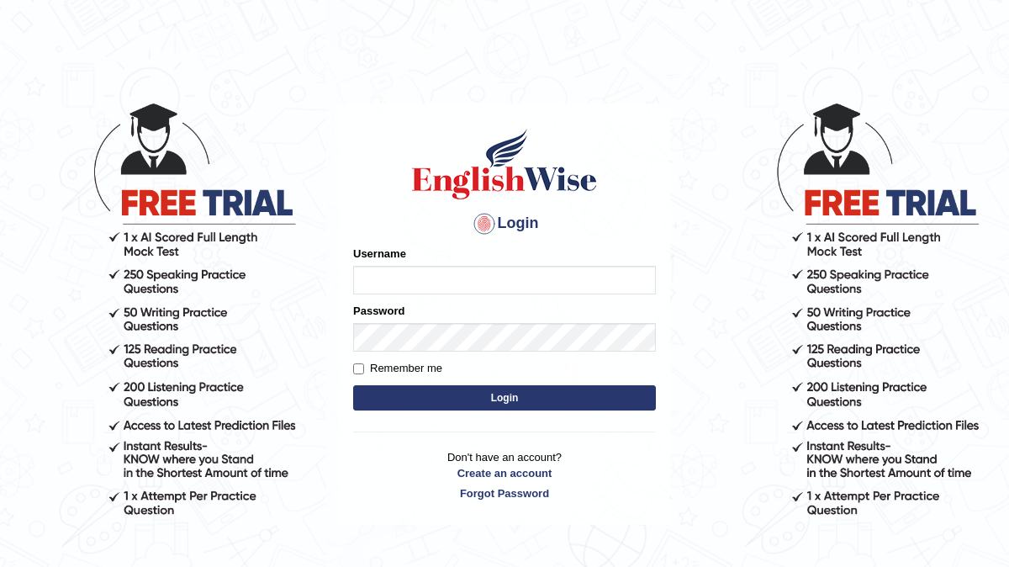 Image resolution: width=1009 pixels, height=567 pixels. I want to click on a: Forgot Password, so click(505, 493).